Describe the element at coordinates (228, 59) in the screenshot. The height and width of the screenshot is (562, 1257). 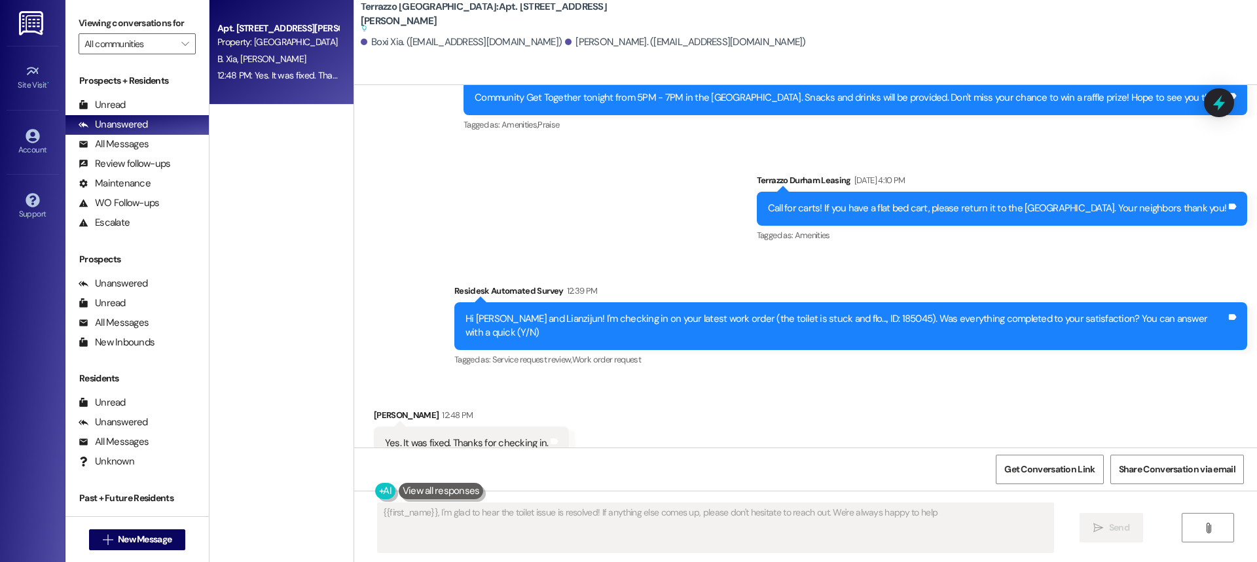
I see `span: B. Xia` at that location.